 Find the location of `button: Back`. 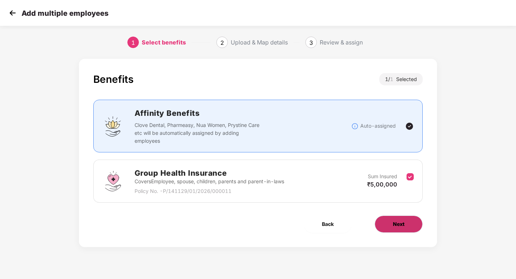

button: Back is located at coordinates (327, 224).